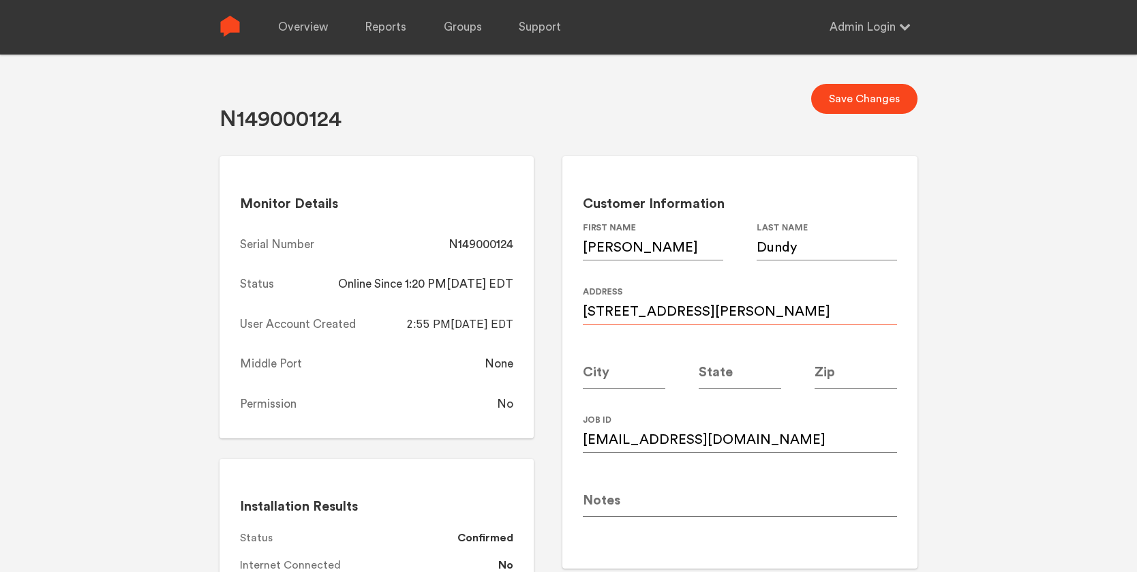 Image resolution: width=1137 pixels, height=572 pixels. What do you see at coordinates (376, 204) in the screenshot?
I see `h2: Monitor Details` at bounding box center [376, 204].